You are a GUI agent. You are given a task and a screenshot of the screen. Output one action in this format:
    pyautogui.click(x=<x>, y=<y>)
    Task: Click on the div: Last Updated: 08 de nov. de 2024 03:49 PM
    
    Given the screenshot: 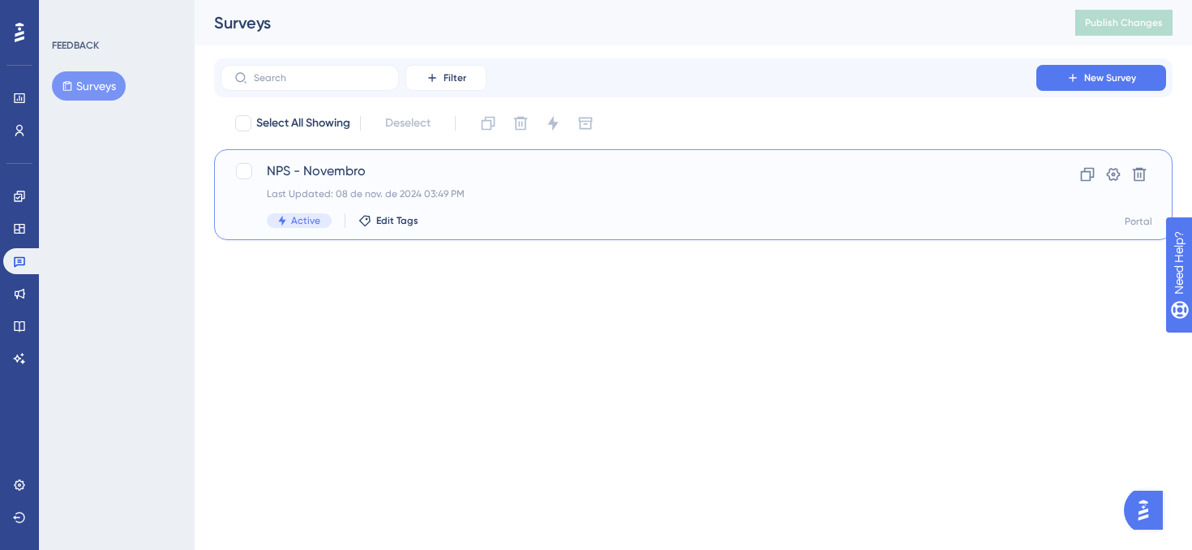 What is the action you would take?
    pyautogui.click(x=628, y=194)
    